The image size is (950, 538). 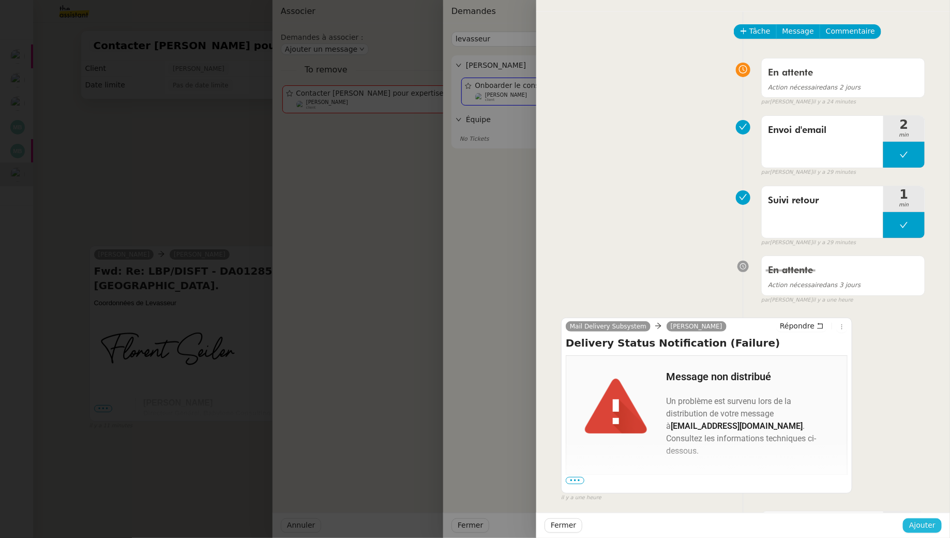 What do you see at coordinates (822, 201) in the screenshot?
I see `span: Suivi retour` at bounding box center [822, 201].